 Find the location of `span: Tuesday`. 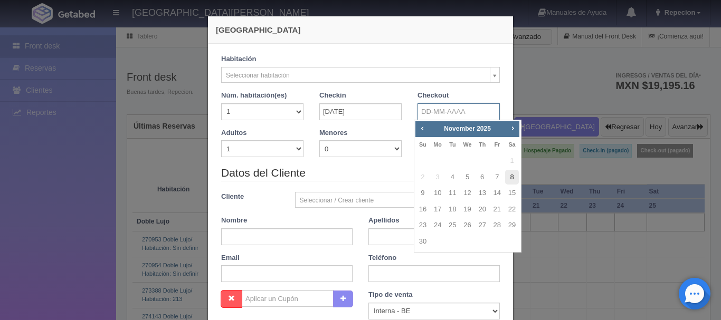

span: Tuesday is located at coordinates (452, 145).